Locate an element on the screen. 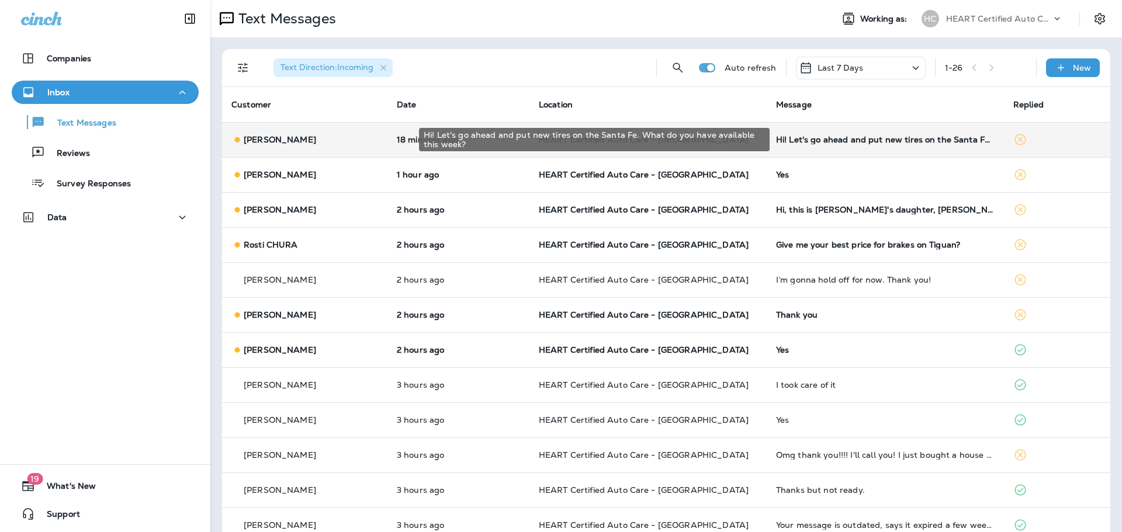 This screenshot has width=1122, height=532. div: Thank you is located at coordinates (885, 315).